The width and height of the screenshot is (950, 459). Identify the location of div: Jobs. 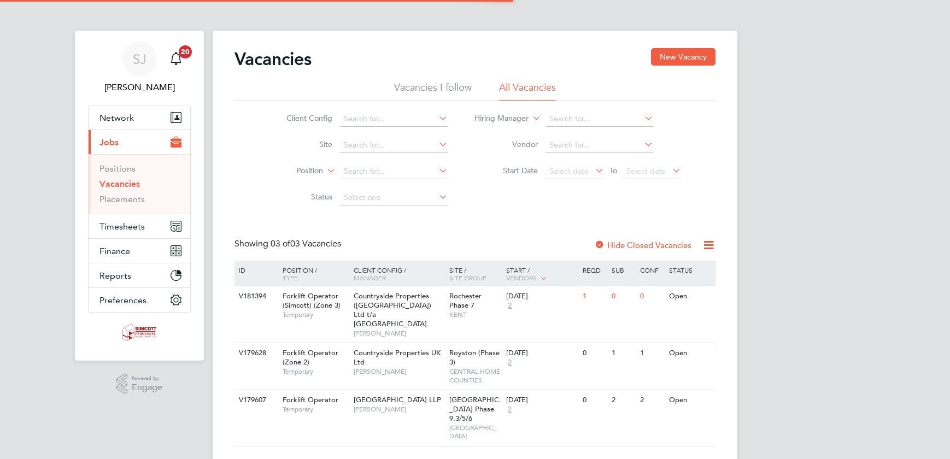
(139, 184).